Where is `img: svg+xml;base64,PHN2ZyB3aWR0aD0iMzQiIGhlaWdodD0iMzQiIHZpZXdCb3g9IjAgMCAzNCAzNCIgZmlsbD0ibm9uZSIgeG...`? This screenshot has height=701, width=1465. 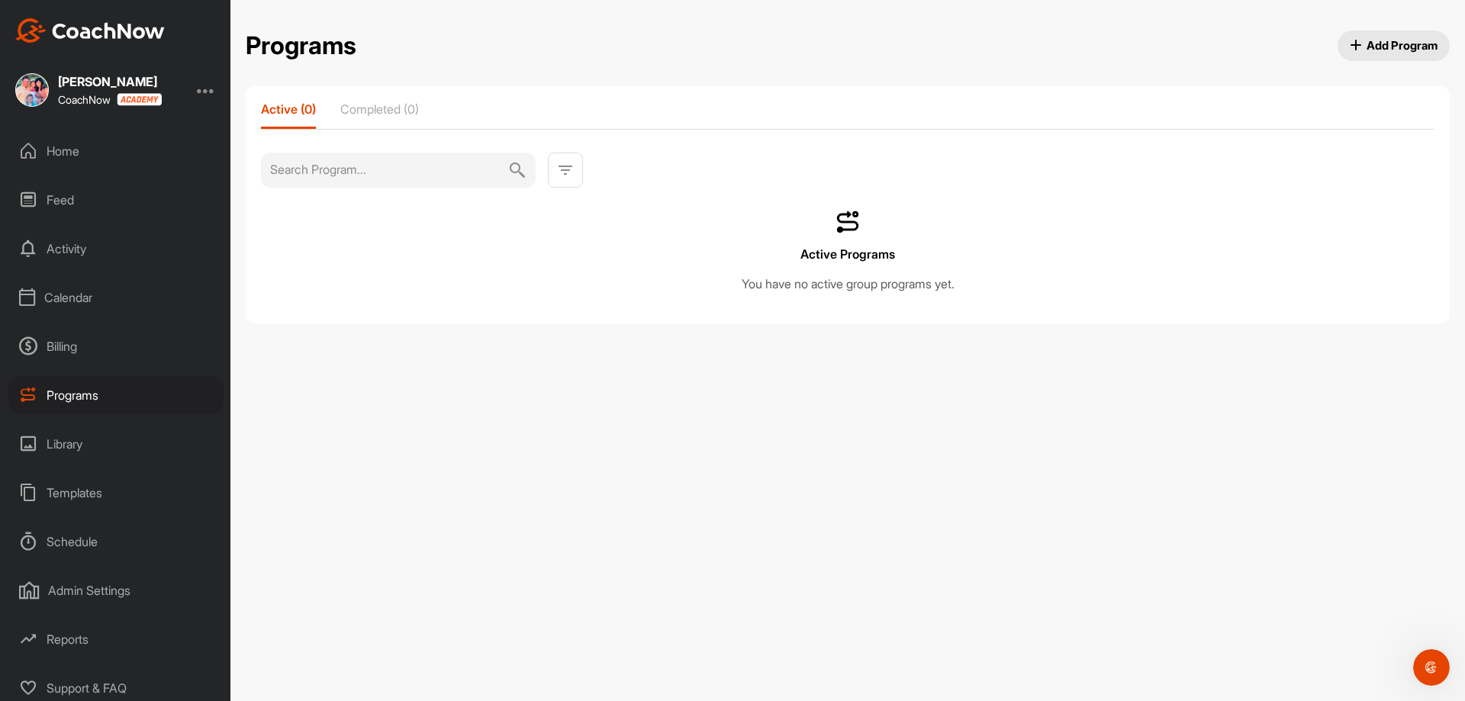 img: svg+xml;base64,PHN2ZyB3aWR0aD0iMzQiIGhlaWdodD0iMzQiIHZpZXdCb3g9IjAgMCAzNCAzNCIgZmlsbD0ibm9uZSIgeG... is located at coordinates (848, 222).